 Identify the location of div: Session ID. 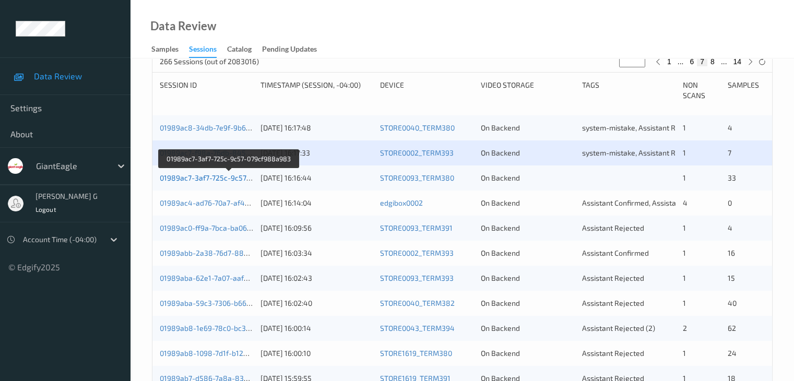
(206, 90).